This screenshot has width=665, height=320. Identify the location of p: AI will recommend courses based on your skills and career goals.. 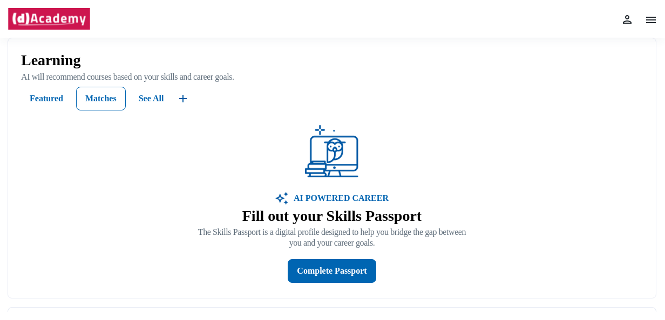
(332, 77).